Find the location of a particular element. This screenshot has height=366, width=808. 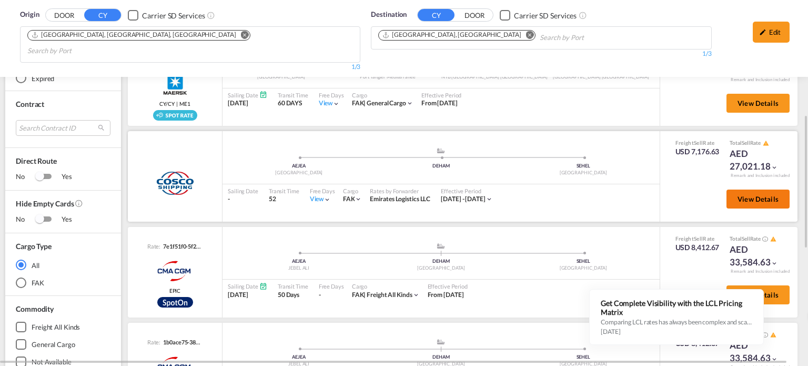

span: ME1 is located at coordinates (185, 104).